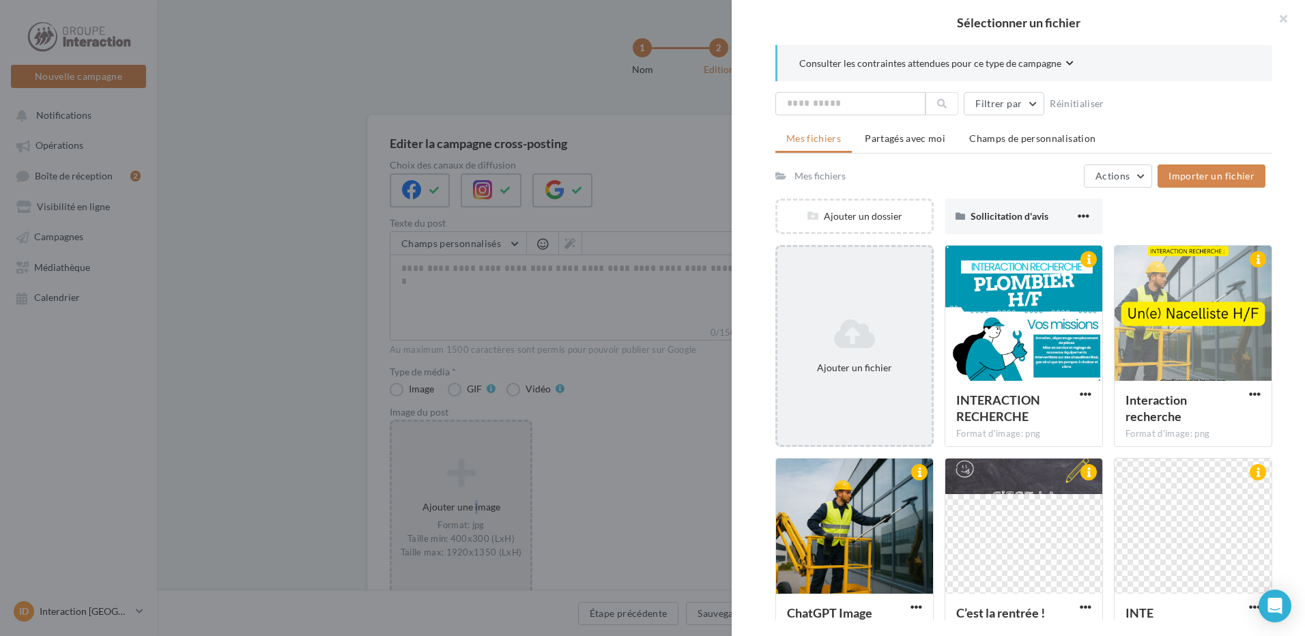  Describe the element at coordinates (930, 63) in the screenshot. I see `span: Consulter les contraintes attendues pour ce type de campagne` at that location.